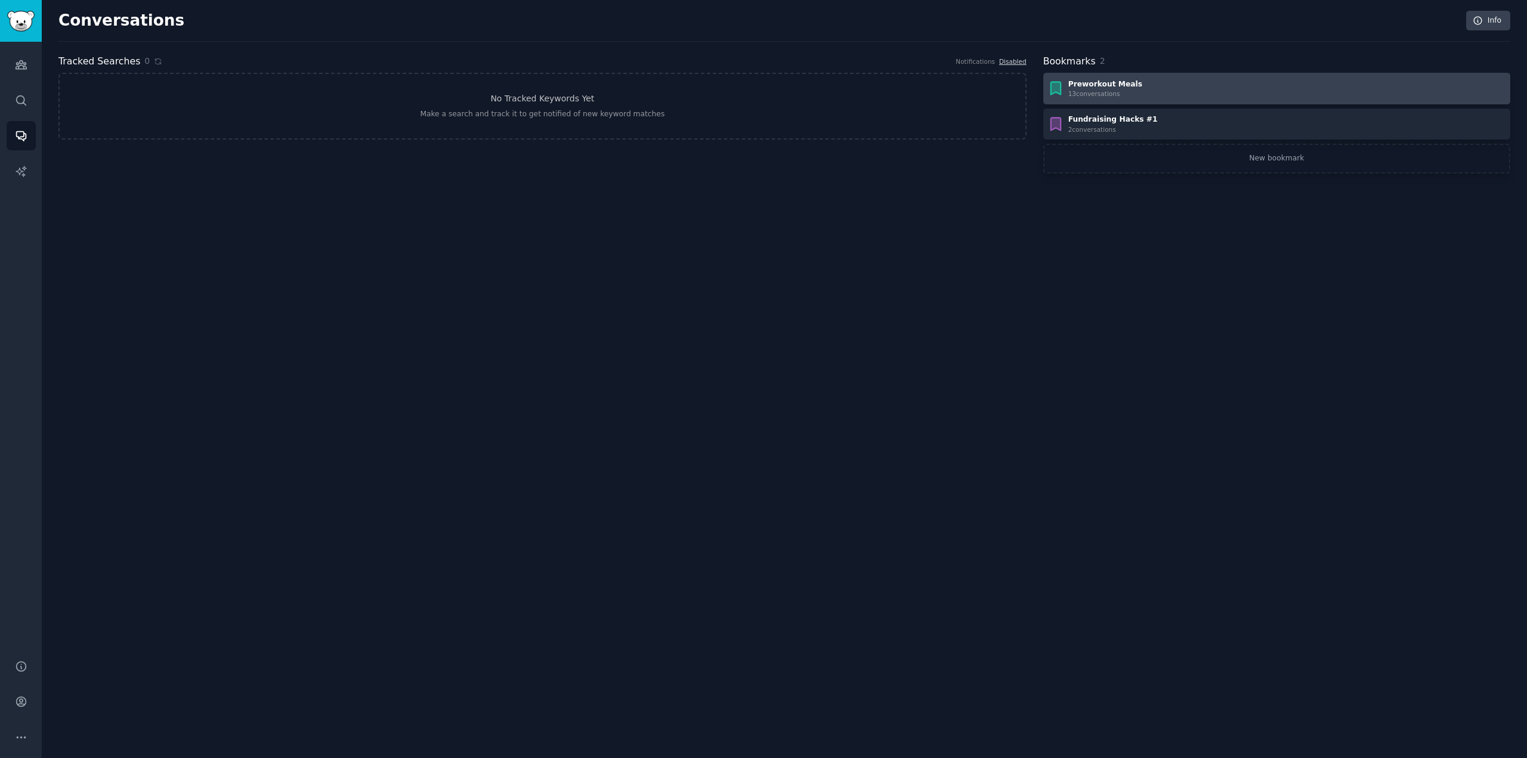 The image size is (1527, 758). Describe the element at coordinates (21, 21) in the screenshot. I see `img: GummySearch logo` at that location.